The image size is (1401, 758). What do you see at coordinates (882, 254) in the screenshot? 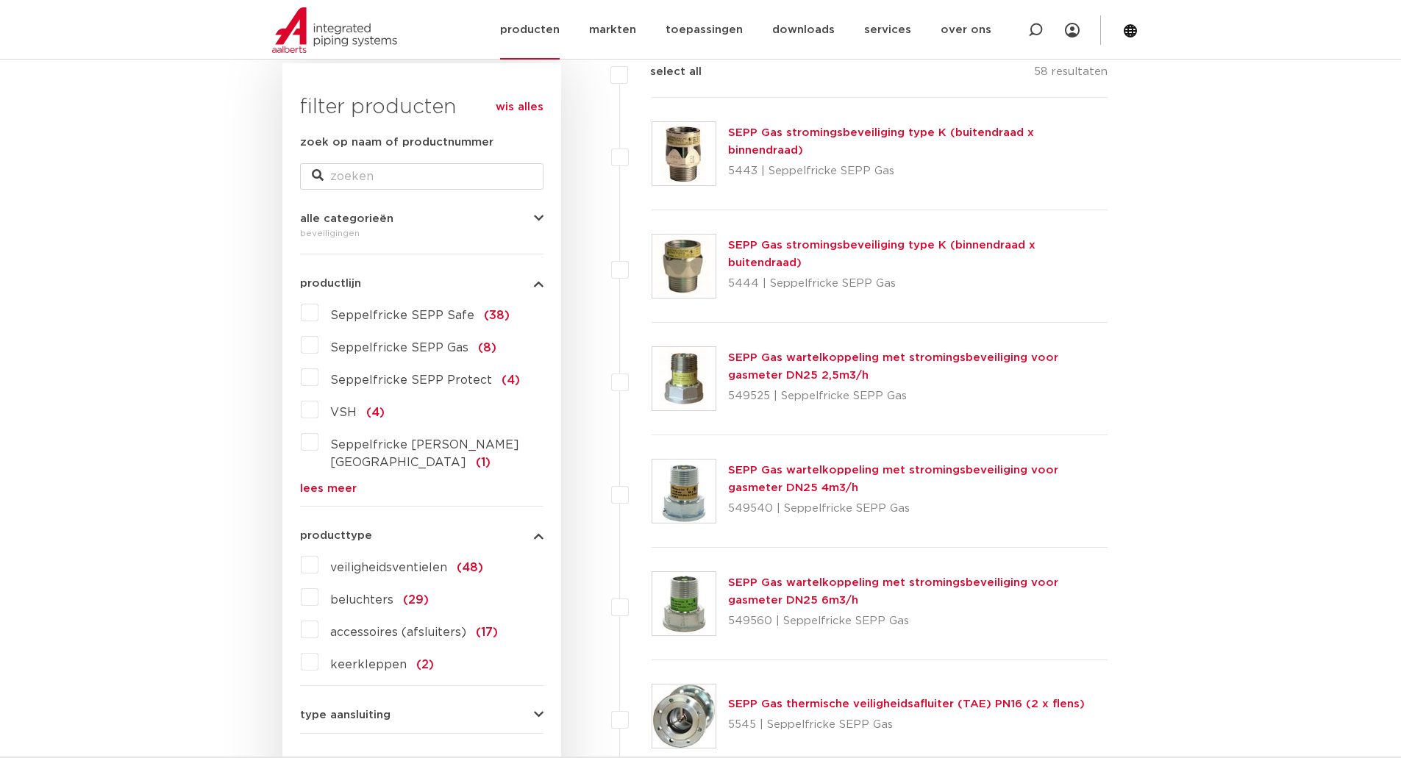
I see `a: SEPP Gas stromingsbeveiliging type K (binnendraad x buitendraad)` at bounding box center [882, 254].